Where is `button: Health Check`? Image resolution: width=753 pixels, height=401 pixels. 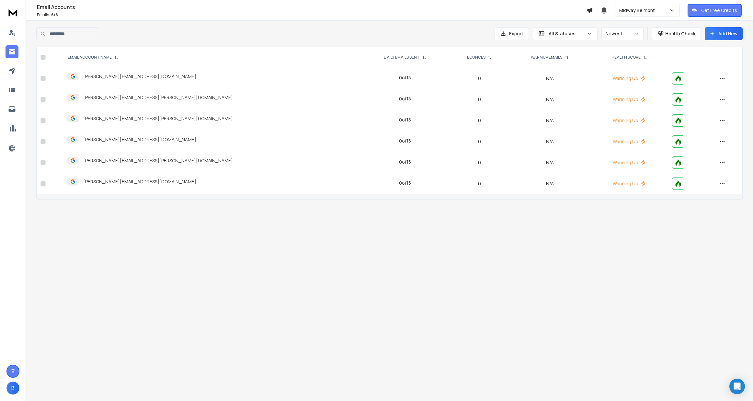
button: Health Check is located at coordinates (676, 34).